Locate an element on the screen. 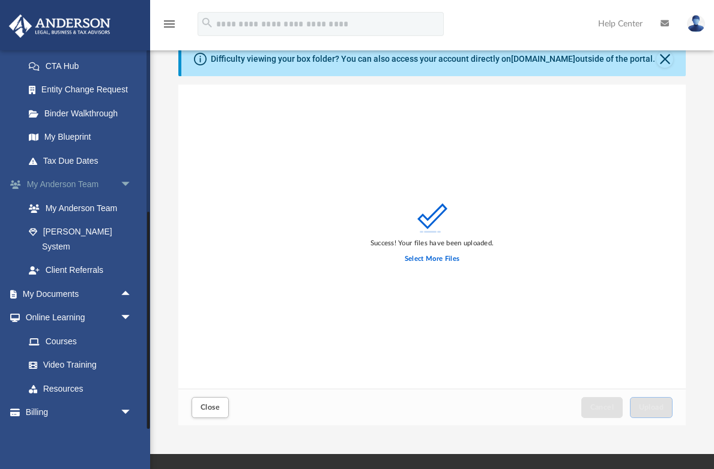 This screenshot has width=714, height=469. a: Tax Due Dates is located at coordinates (83, 161).